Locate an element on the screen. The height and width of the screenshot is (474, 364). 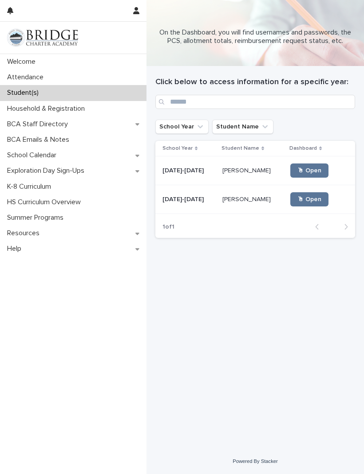
a: Powered By Stacker is located at coordinates (255, 462).